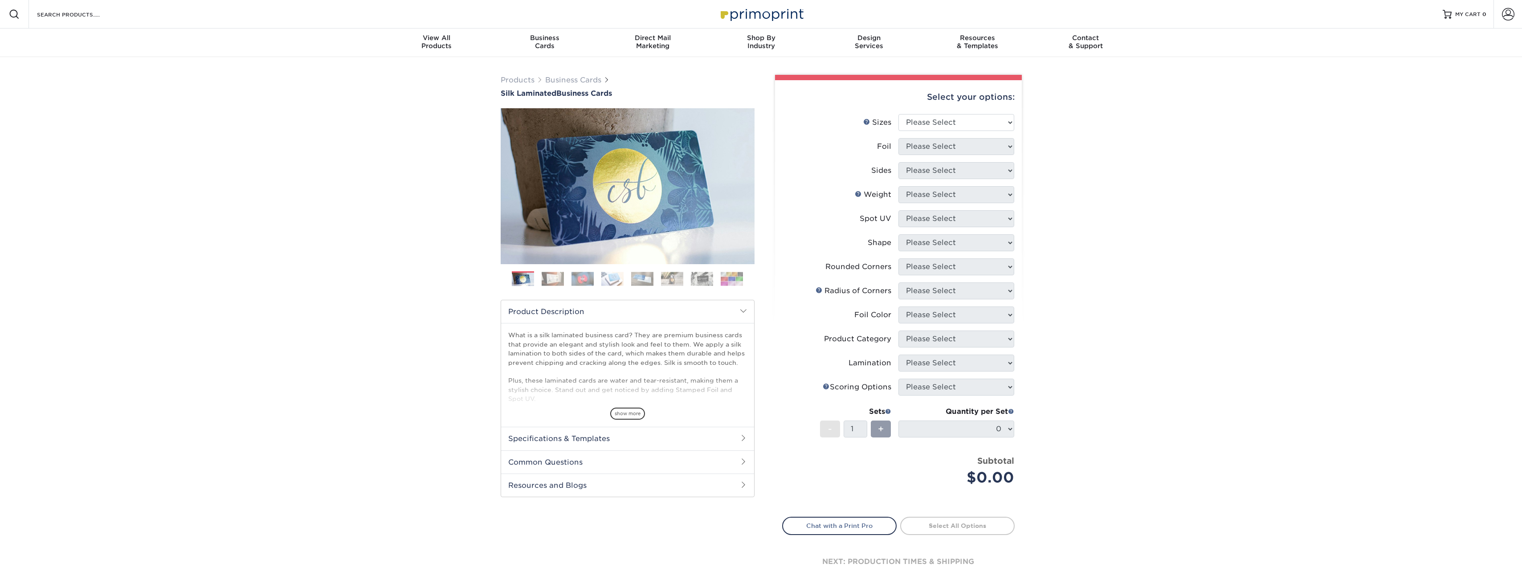 The width and height of the screenshot is (1522, 572). What do you see at coordinates (652, 43) in the screenshot?
I see `a: Direct MailMarketing` at bounding box center [652, 43].